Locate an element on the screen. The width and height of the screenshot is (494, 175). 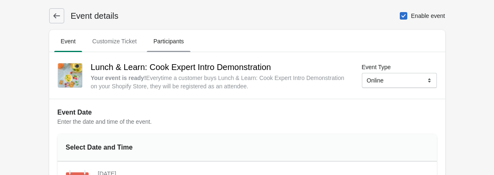
h2: Event Date is located at coordinates (247, 113).